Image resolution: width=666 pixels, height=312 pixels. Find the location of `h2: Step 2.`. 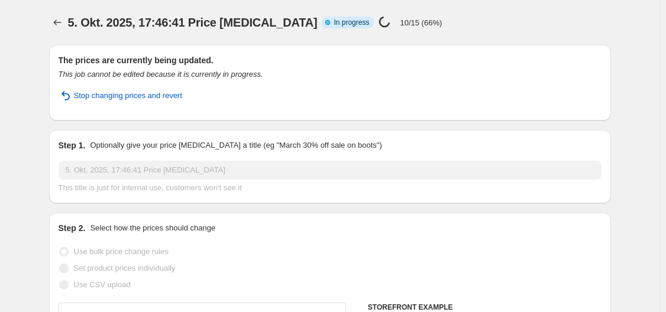

h2: Step 2. is located at coordinates (72, 228).